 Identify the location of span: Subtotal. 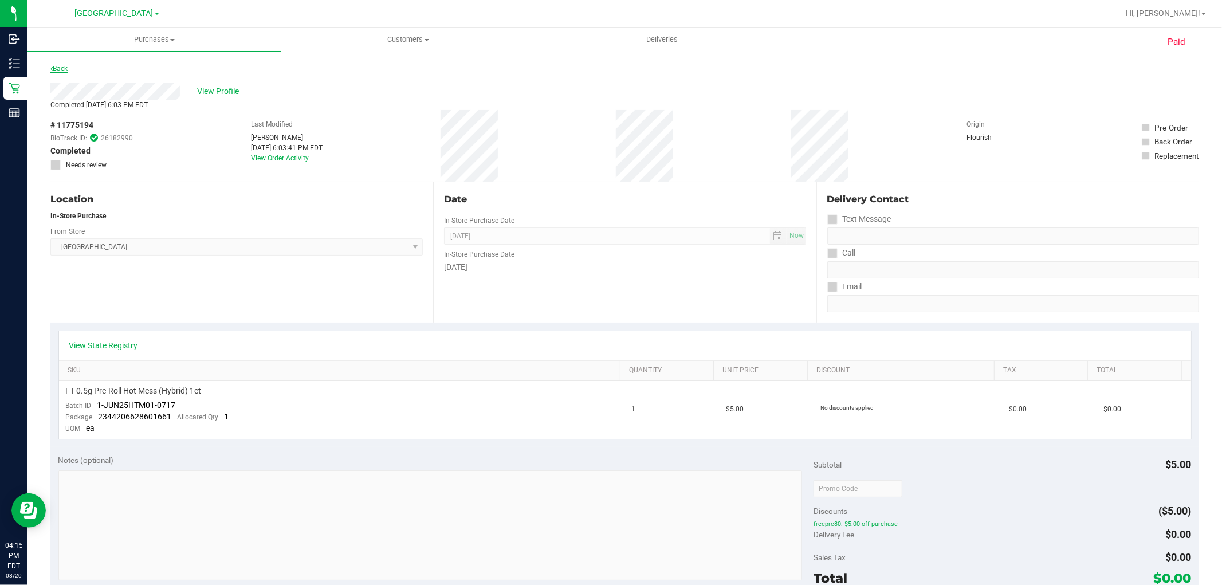
(827, 465).